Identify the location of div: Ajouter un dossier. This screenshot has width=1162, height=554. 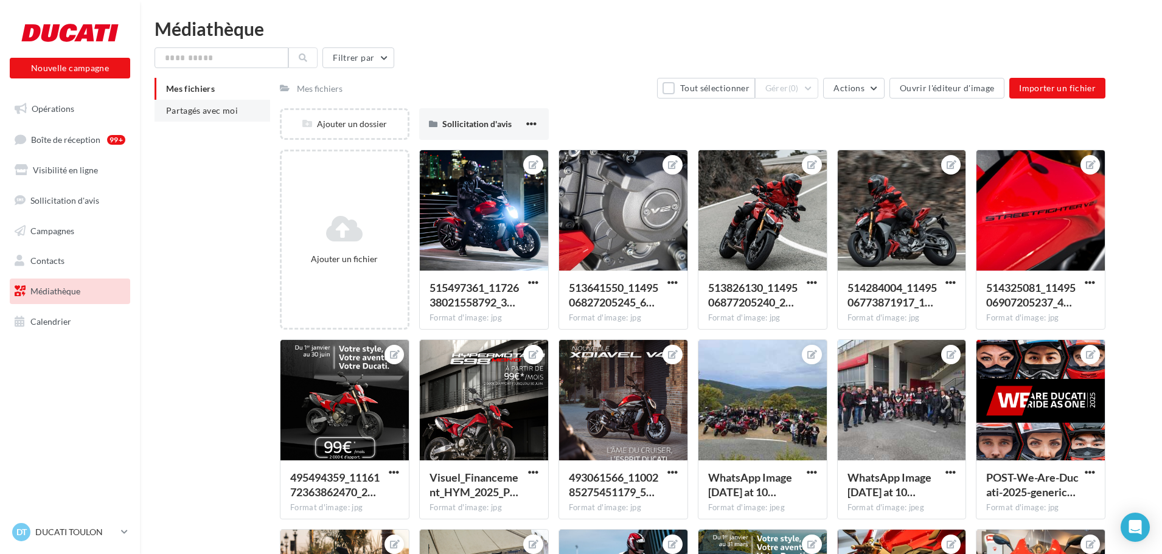
(344, 124).